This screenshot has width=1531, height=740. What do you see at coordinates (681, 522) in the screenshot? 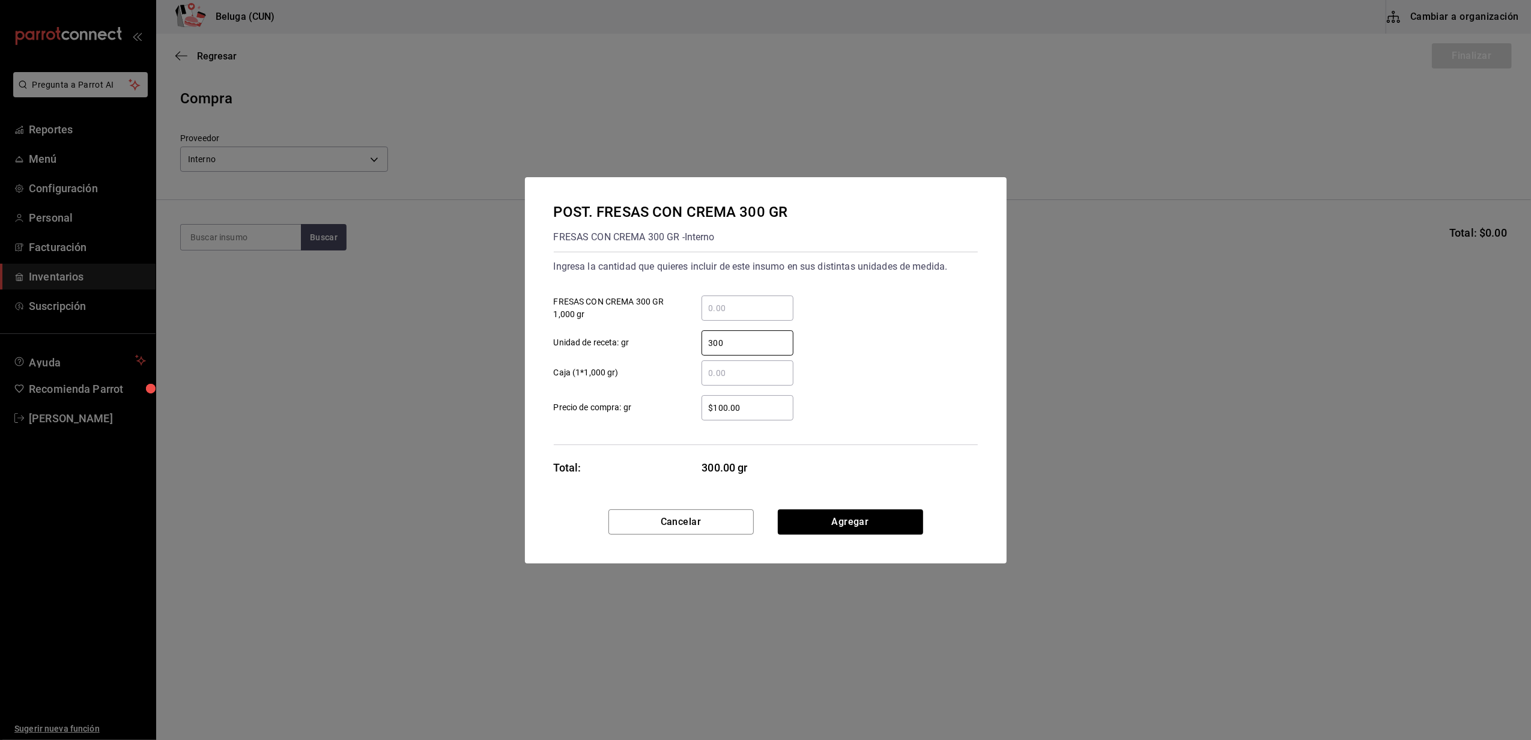
I see `button: Cancelar` at bounding box center [681, 522].